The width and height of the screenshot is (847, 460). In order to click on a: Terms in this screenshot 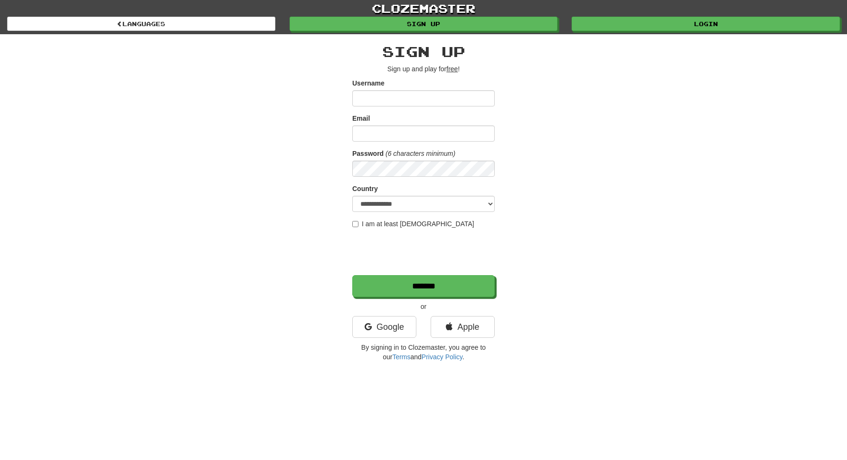, I will do `click(401, 357)`.